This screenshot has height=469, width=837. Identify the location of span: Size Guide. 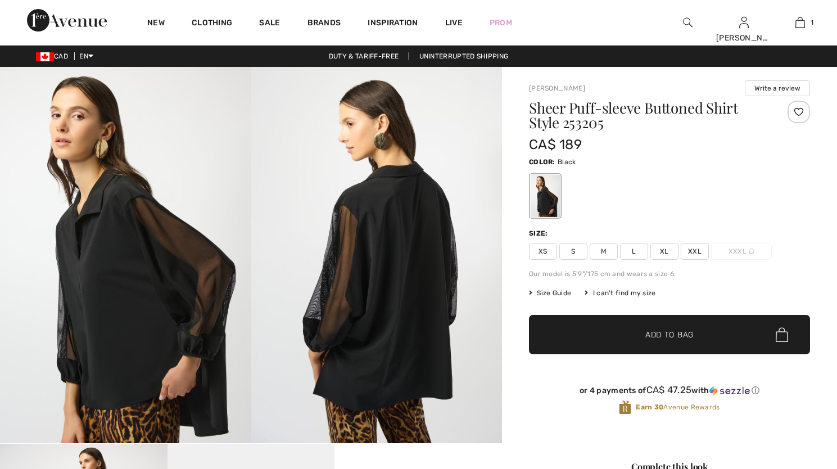
(550, 293).